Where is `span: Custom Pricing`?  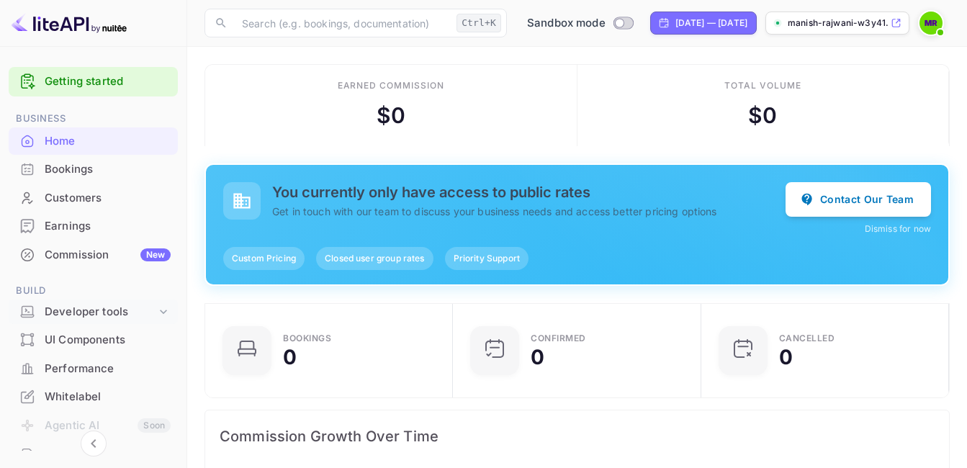
span: Custom Pricing is located at coordinates (264, 258).